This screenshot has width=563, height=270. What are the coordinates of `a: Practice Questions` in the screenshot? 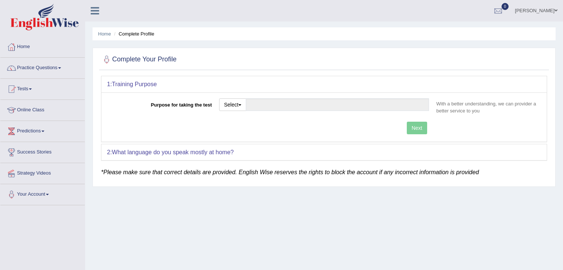 It's located at (43, 67).